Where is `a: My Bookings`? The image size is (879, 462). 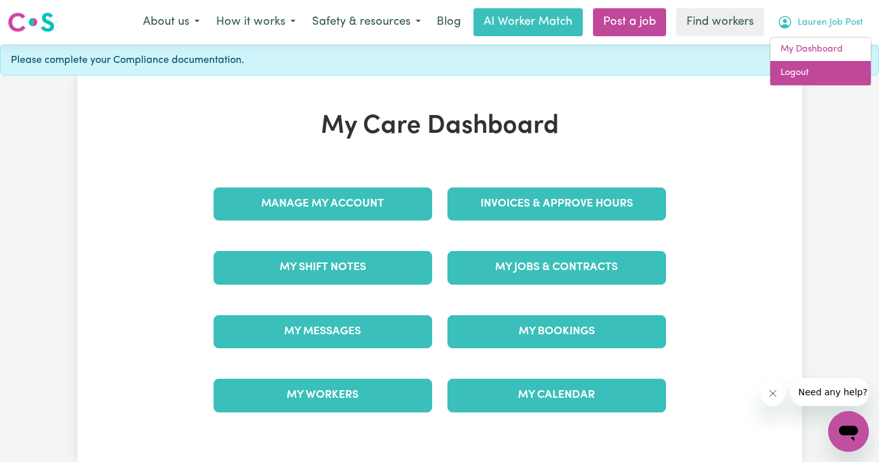 a: My Bookings is located at coordinates (557, 332).